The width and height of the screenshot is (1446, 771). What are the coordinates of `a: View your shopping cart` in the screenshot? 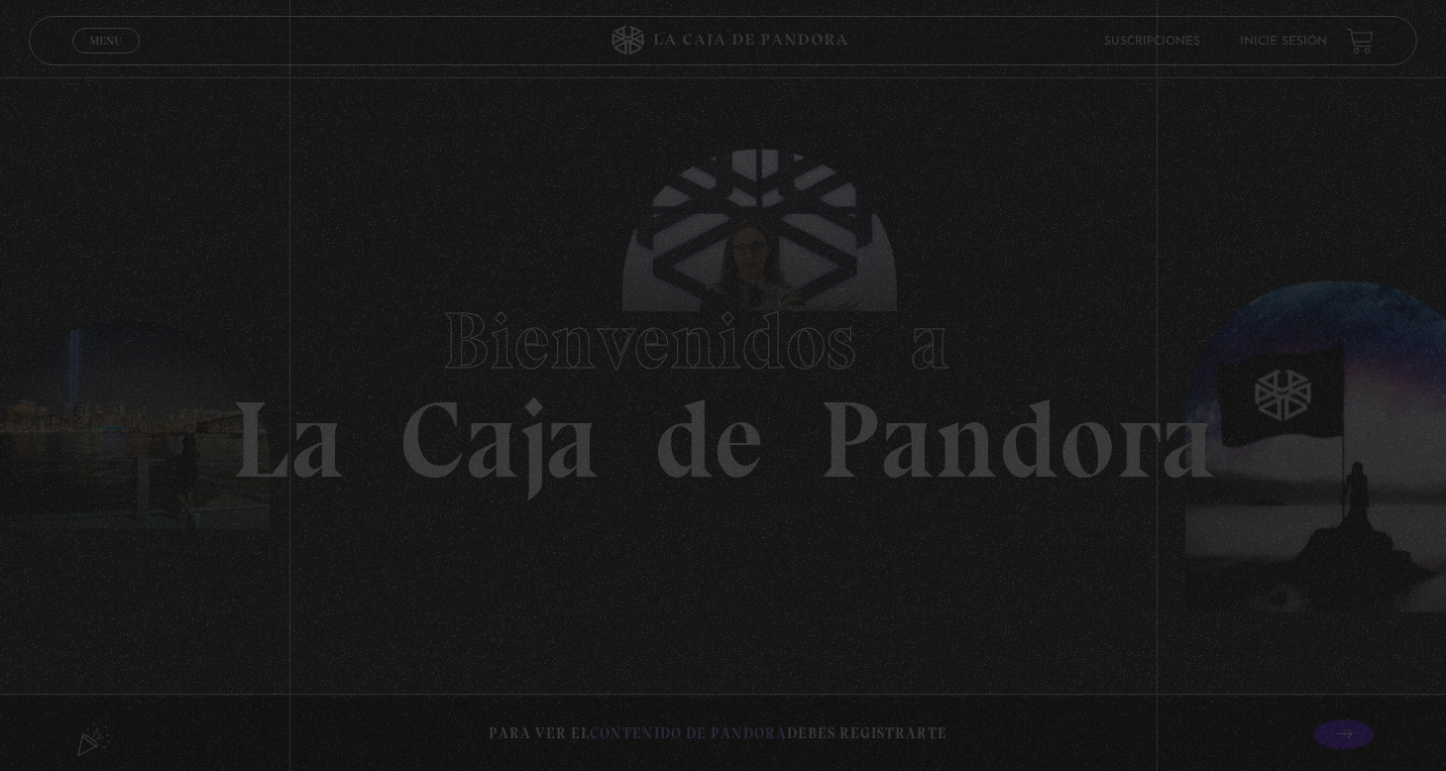 It's located at (1359, 40).